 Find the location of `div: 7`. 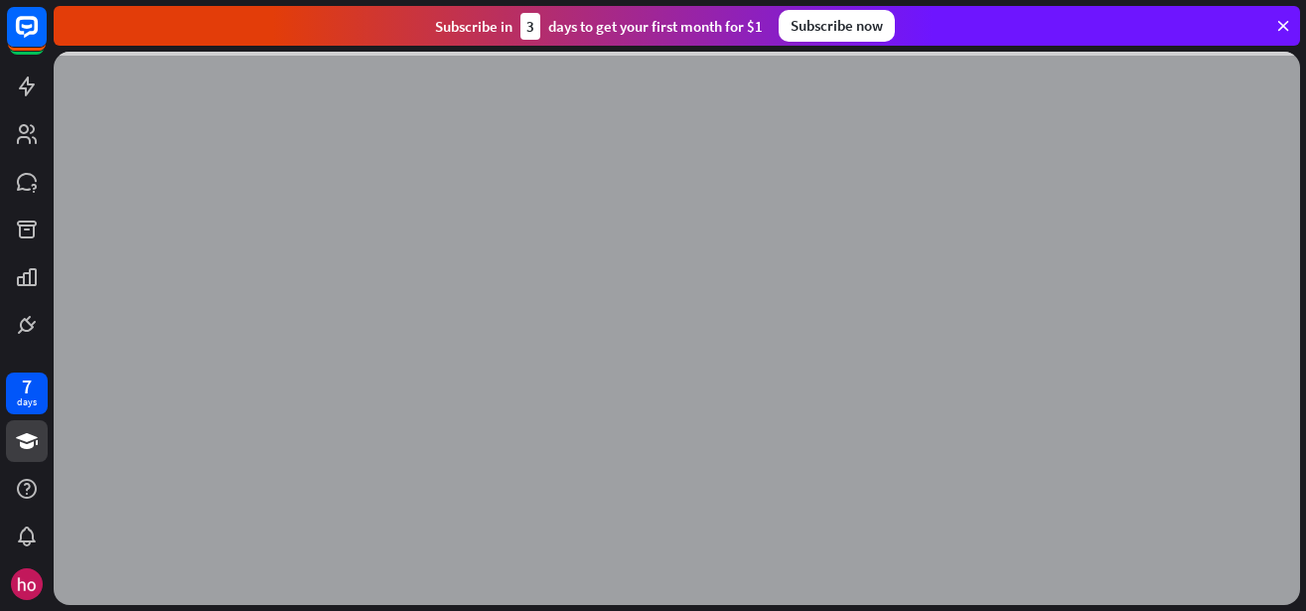

div: 7 is located at coordinates (27, 386).